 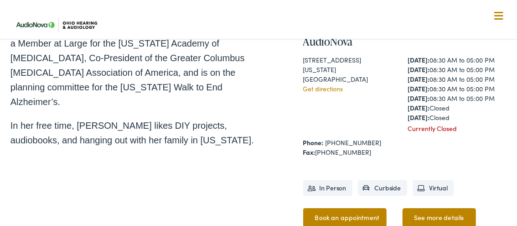 I want to click on li: In Person, so click(x=328, y=188).